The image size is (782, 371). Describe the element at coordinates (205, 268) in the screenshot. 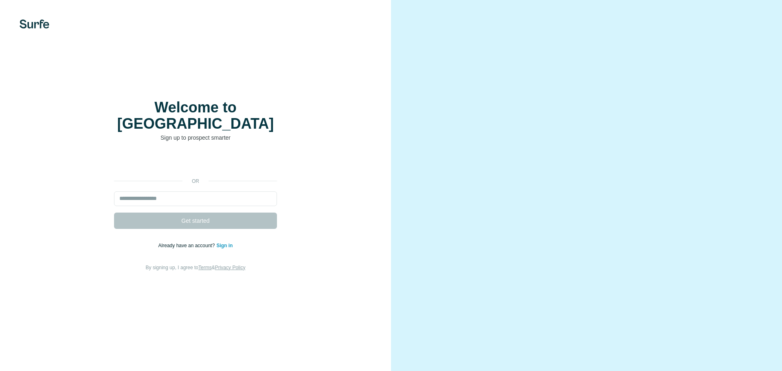

I see `a: Terms` at that location.